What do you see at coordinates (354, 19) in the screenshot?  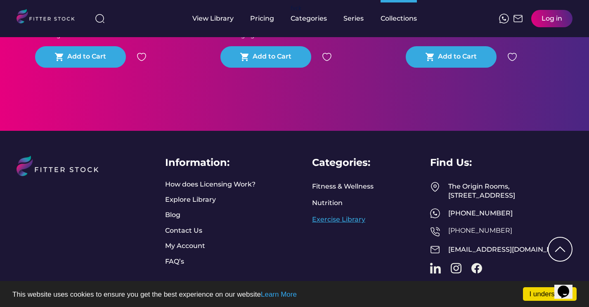 I see `div: Series` at bounding box center [354, 19].